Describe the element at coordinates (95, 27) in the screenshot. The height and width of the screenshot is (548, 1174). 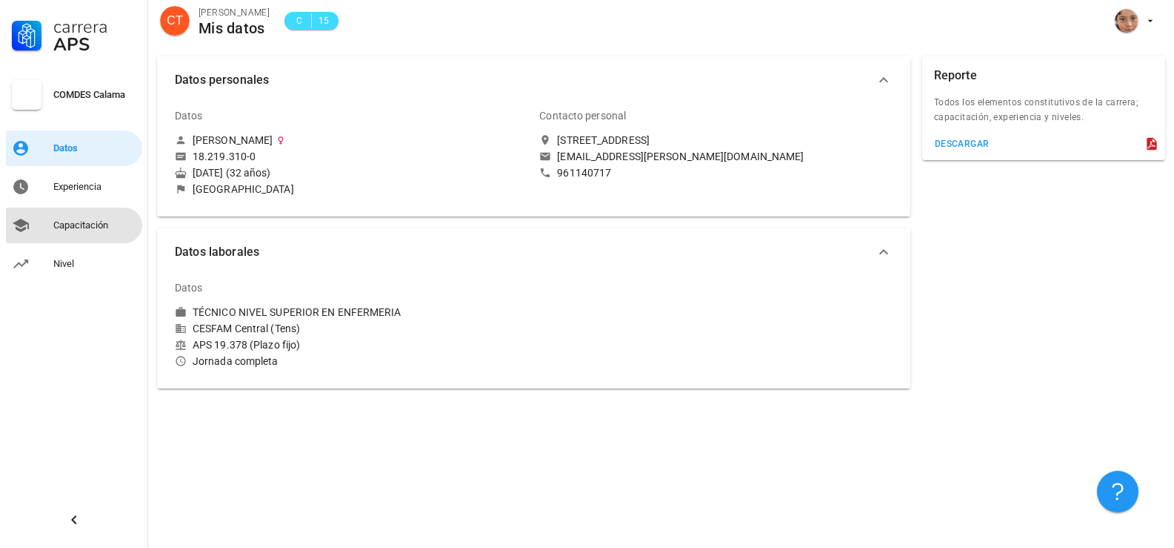
I see `div: Carrera` at that location.